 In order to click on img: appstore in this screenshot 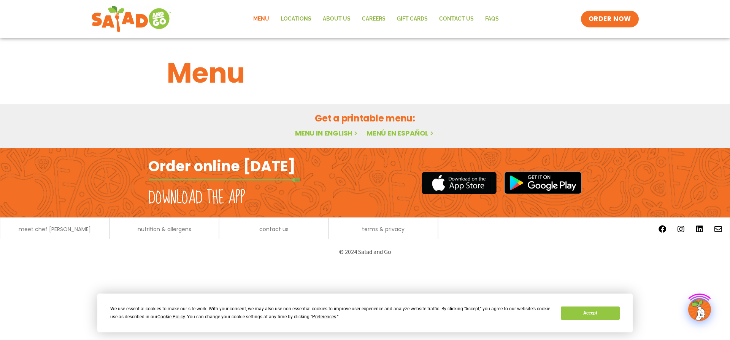, I will do `click(459, 183)`.